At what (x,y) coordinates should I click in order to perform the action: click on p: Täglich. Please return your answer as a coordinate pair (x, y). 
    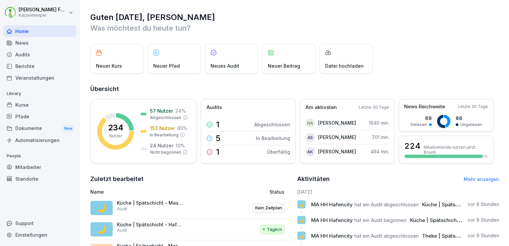
    Looking at the image, I should click on (274, 229).